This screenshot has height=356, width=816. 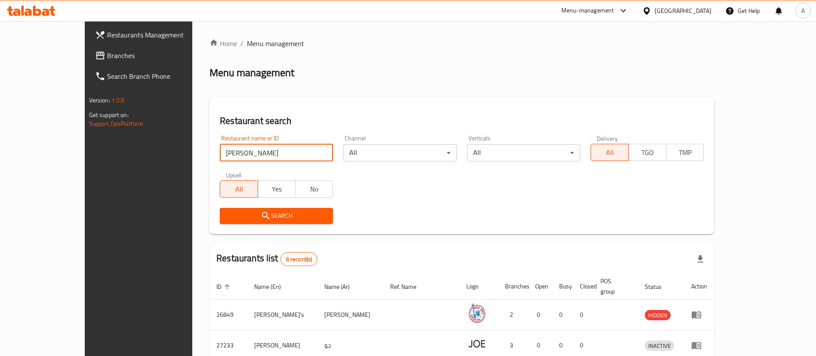 What do you see at coordinates (659, 287) in the screenshot?
I see `span: Status` at bounding box center [659, 287].